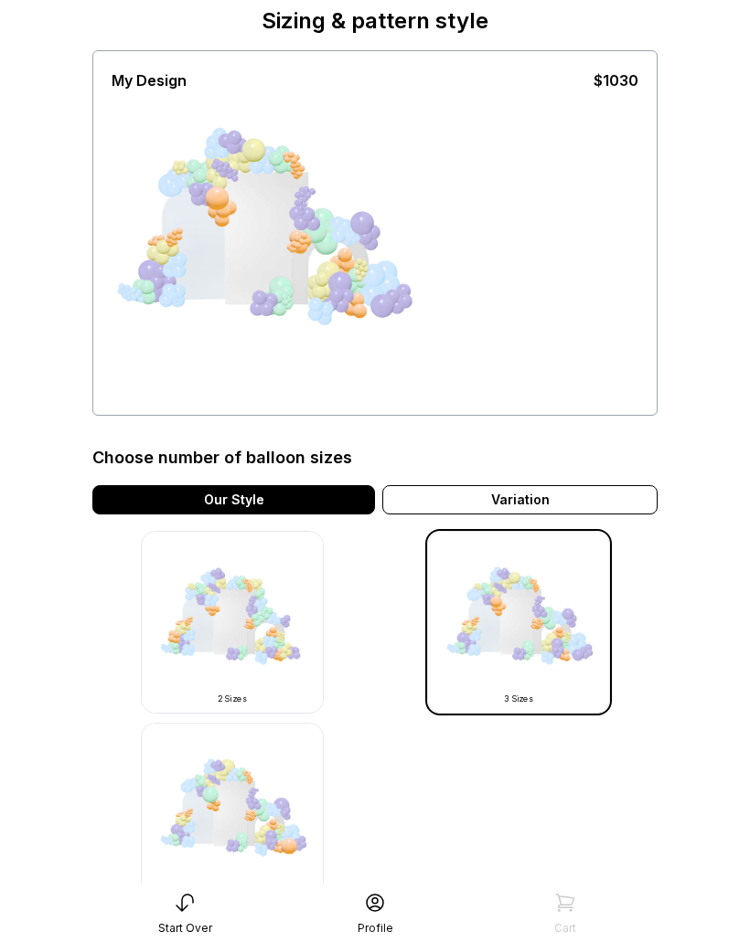 Image resolution: width=750 pixels, height=942 pixels. I want to click on div: 2 Sizes, so click(232, 699).